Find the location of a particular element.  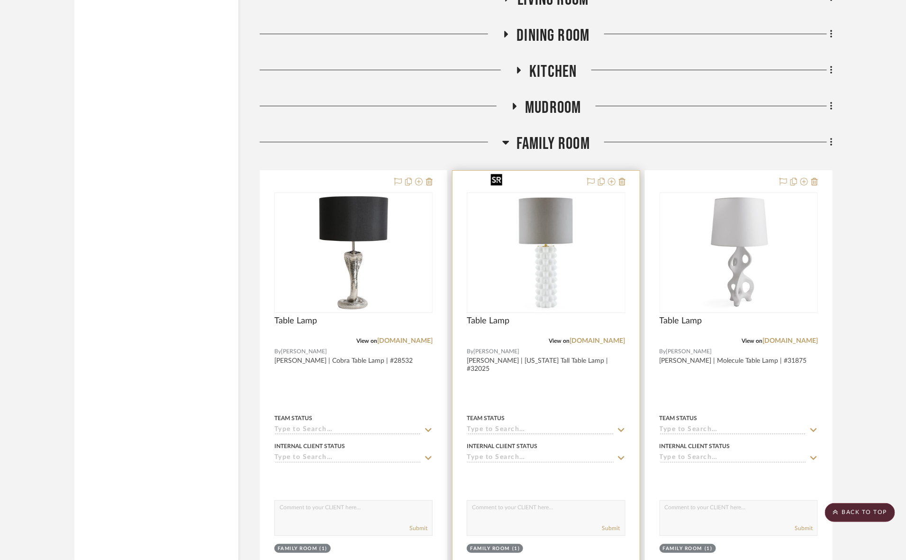

div: 0 is located at coordinates (546, 253).